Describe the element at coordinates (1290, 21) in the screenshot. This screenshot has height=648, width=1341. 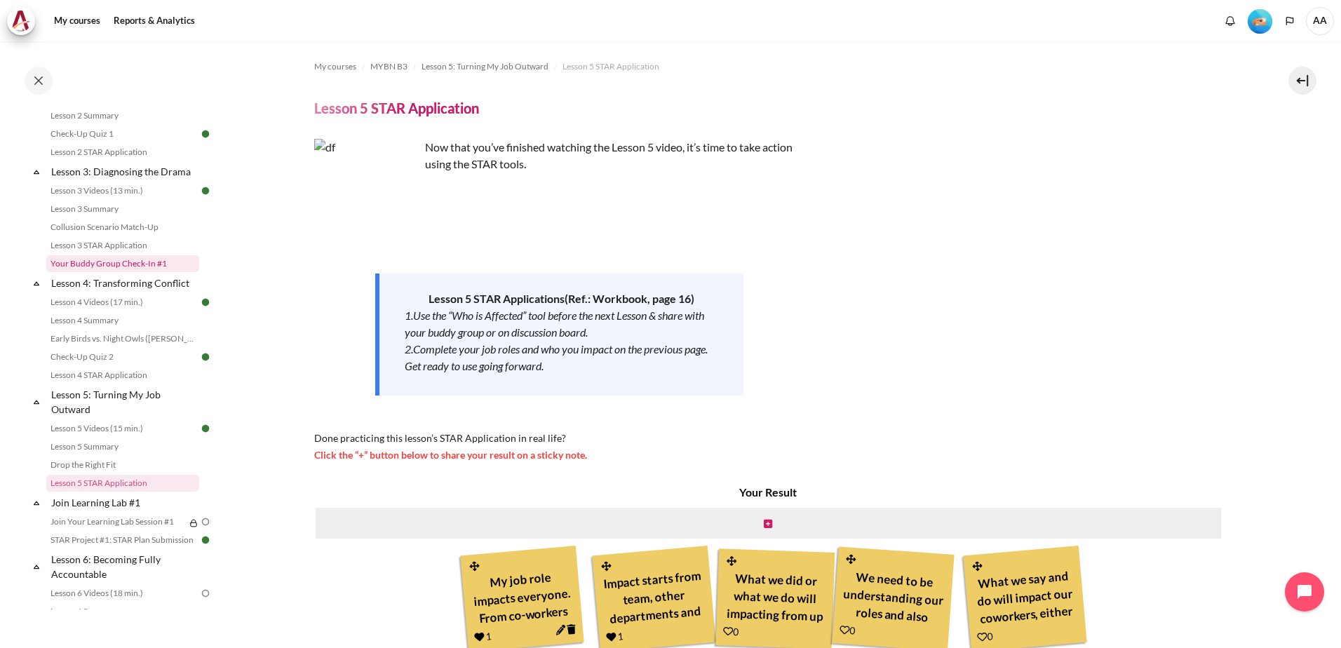
I see `button: Languages` at that location.